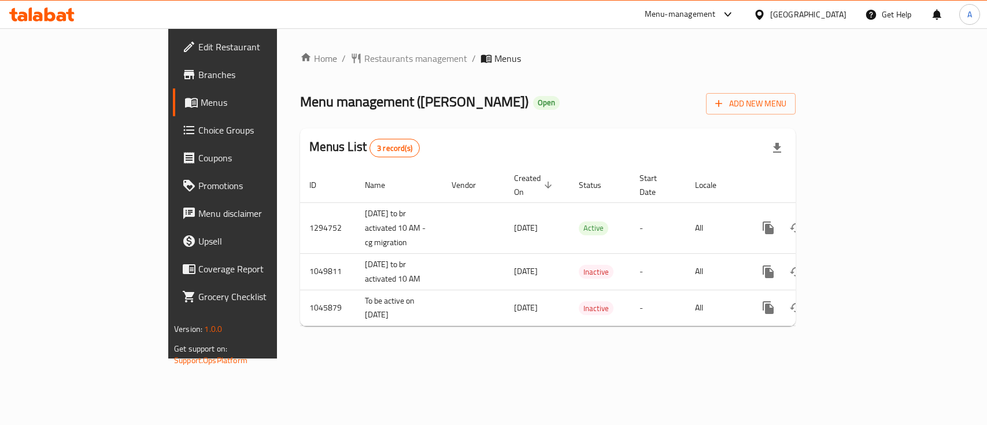 The height and width of the screenshot is (425, 987). What do you see at coordinates (261, 75) in the screenshot?
I see `span: Branches` at bounding box center [261, 75].